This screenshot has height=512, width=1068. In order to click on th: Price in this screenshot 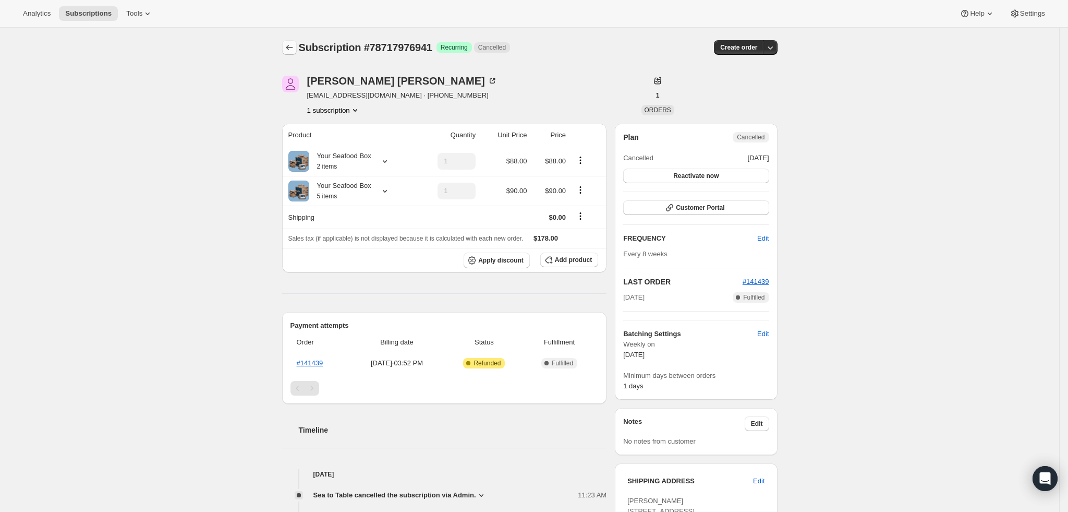, I will do `click(550, 135)`.